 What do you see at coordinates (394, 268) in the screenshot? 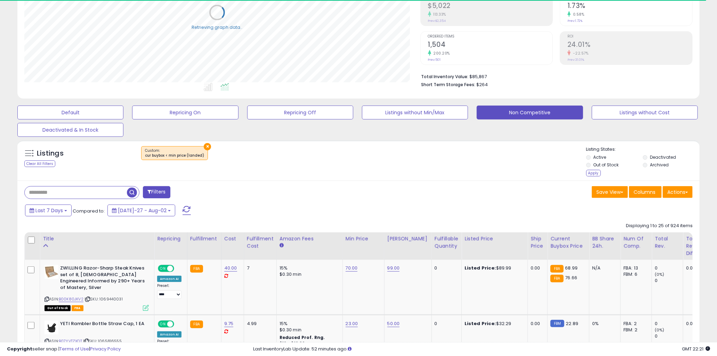
I see `a: 99.00` at bounding box center [394, 268].